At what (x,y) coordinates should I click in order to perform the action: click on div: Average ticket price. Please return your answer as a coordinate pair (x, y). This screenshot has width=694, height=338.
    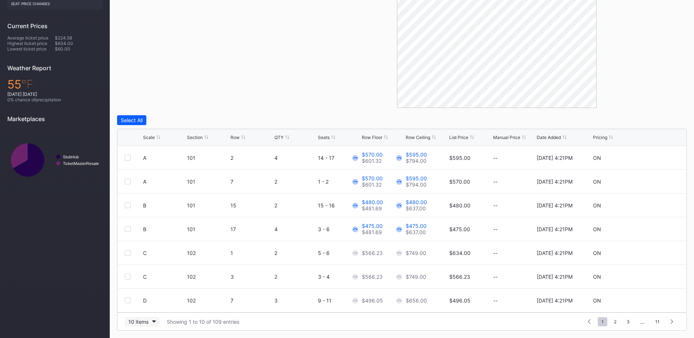
    Looking at the image, I should click on (31, 38).